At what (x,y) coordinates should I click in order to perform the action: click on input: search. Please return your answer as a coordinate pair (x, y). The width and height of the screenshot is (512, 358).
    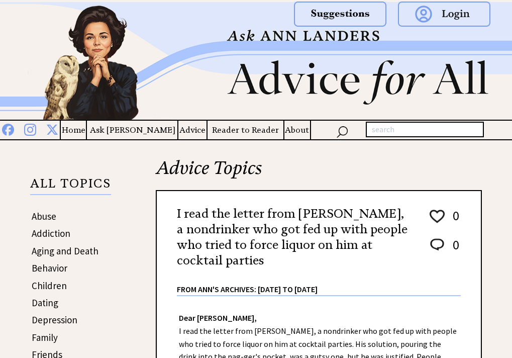
    Looking at the image, I should click on (425, 130).